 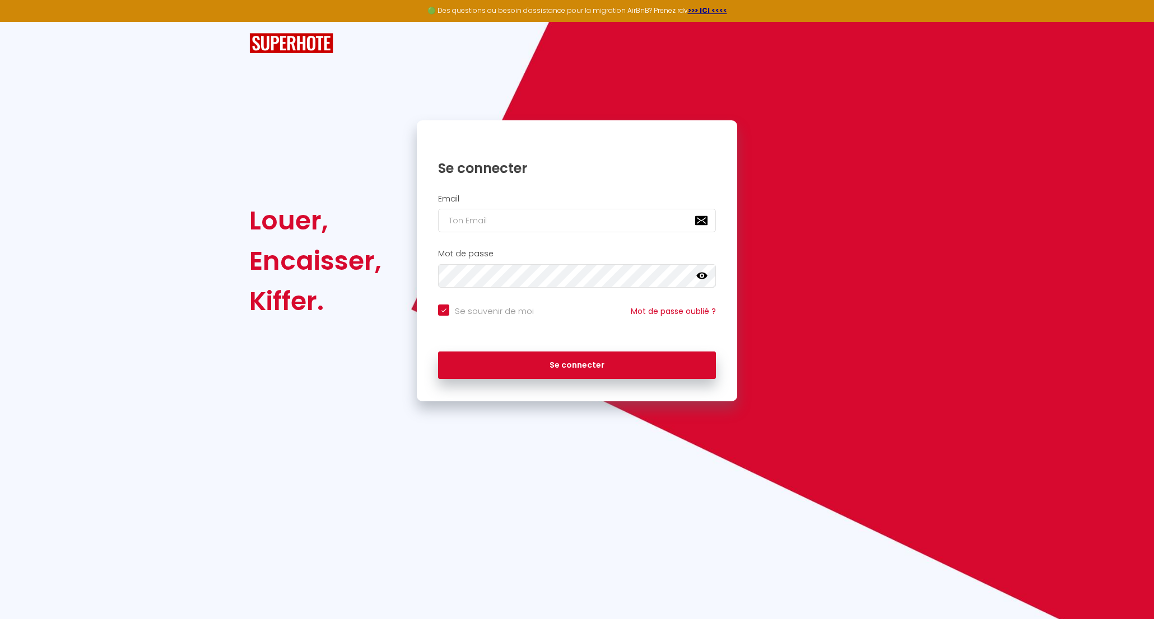 I want to click on div: Kiffer., so click(x=315, y=301).